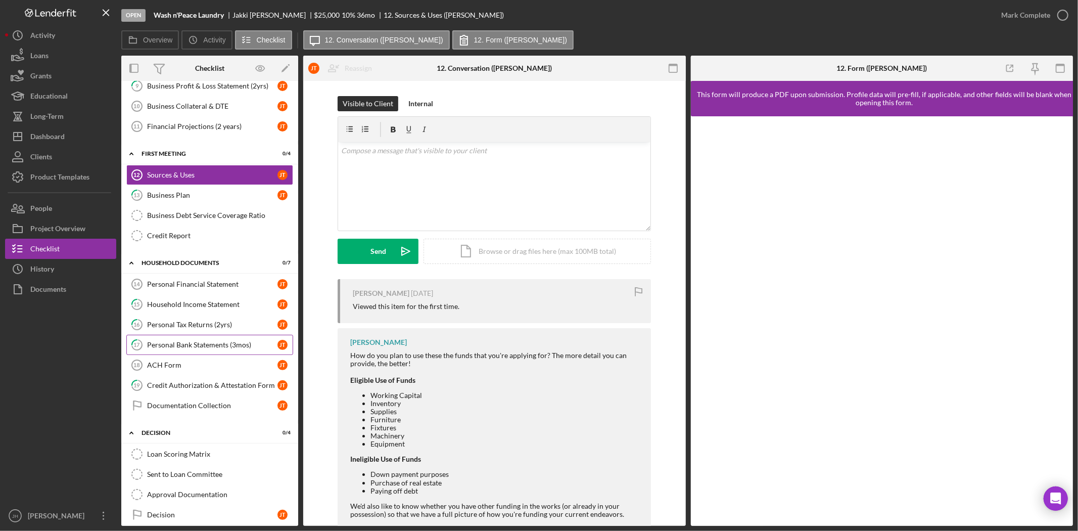 The image size is (1078, 531). What do you see at coordinates (210, 106) in the screenshot?
I see `a: 10Business Collateral & DTEJT` at bounding box center [210, 106].